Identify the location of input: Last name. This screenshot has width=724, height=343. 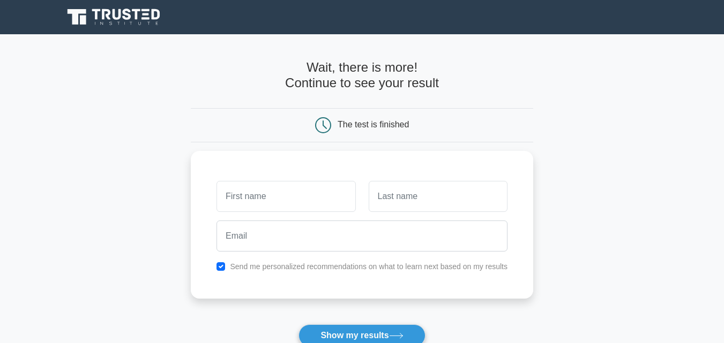
(438, 197).